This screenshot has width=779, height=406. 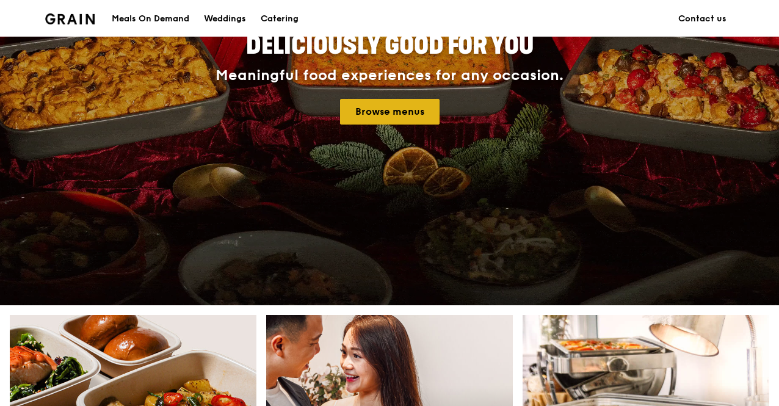 What do you see at coordinates (390, 76) in the screenshot?
I see `div: Meaningful food experiences for any occasion.` at bounding box center [390, 76].